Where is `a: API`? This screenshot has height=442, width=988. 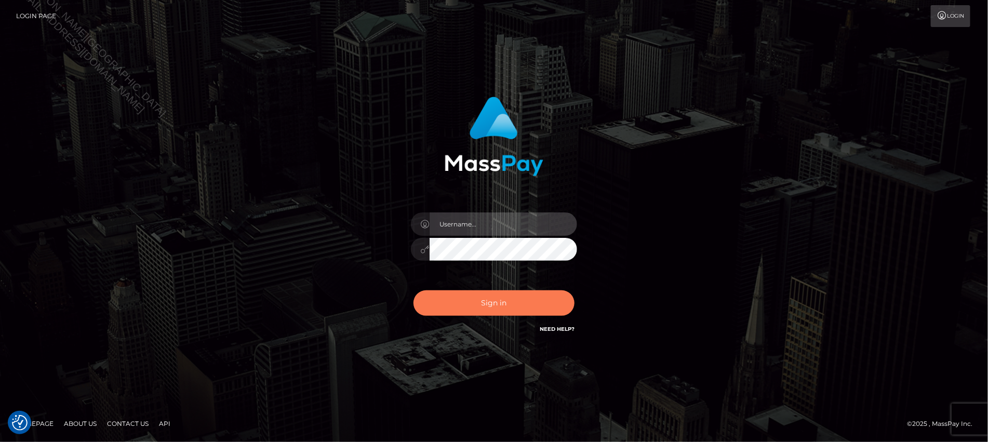
a: API is located at coordinates (165, 423).